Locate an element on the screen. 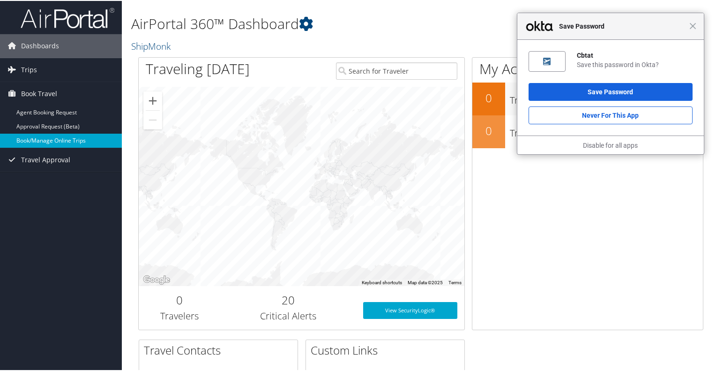 This screenshot has height=371, width=716. h3: Critical Alerts is located at coordinates (288, 315).